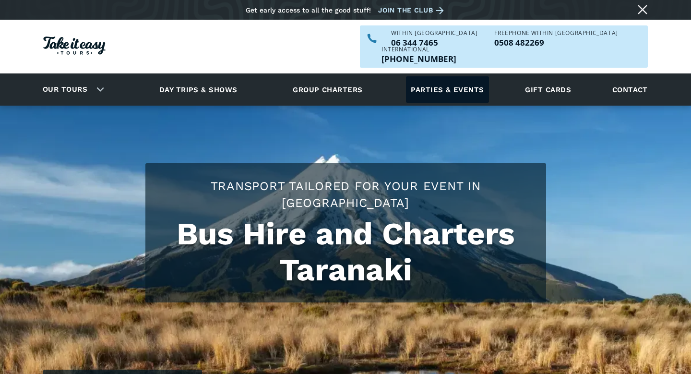 This screenshot has height=374, width=691. Describe the element at coordinates (327, 89) in the screenshot. I see `a: Group charters` at that location.